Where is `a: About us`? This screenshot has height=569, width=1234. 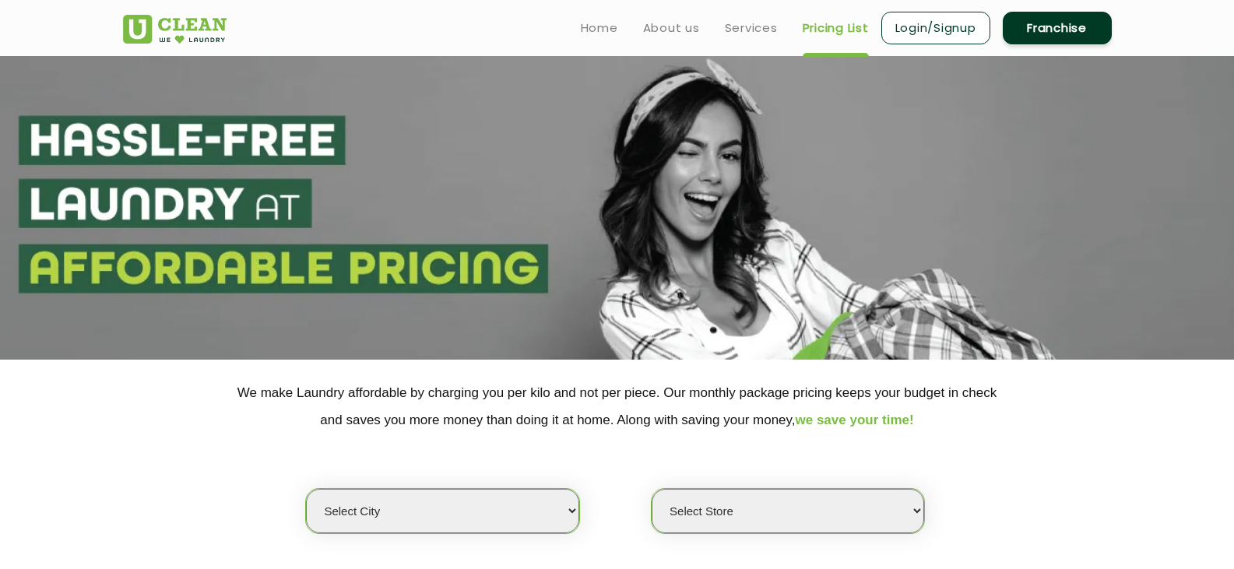 a: About us is located at coordinates (671, 28).